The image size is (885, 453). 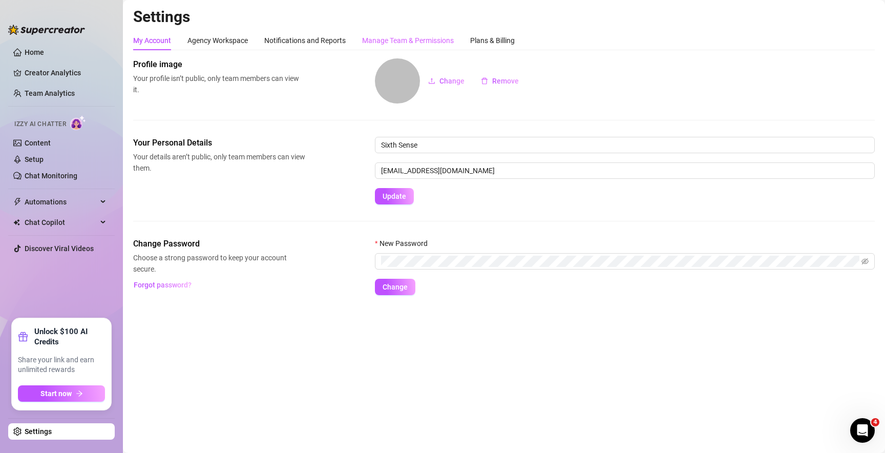 What do you see at coordinates (404, 243) in the screenshot?
I see `label: New Password` at bounding box center [404, 243].